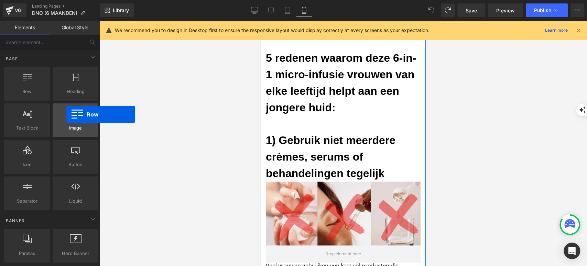 This screenshot has width=587, height=266. Describe the element at coordinates (288, 10) in the screenshot. I see `a: Tablet` at that location.